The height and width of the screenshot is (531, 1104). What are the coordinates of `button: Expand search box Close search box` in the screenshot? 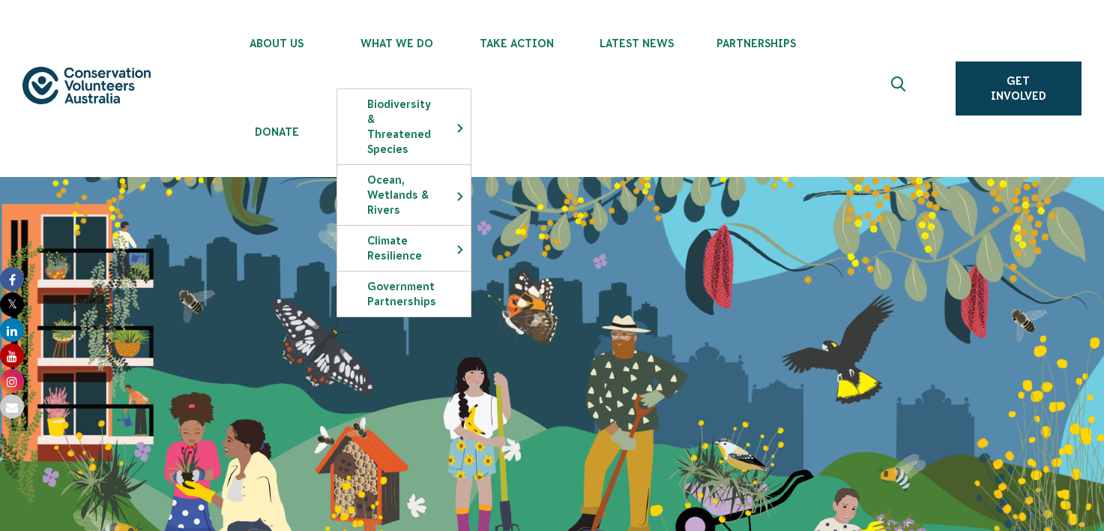 It's located at (900, 88).